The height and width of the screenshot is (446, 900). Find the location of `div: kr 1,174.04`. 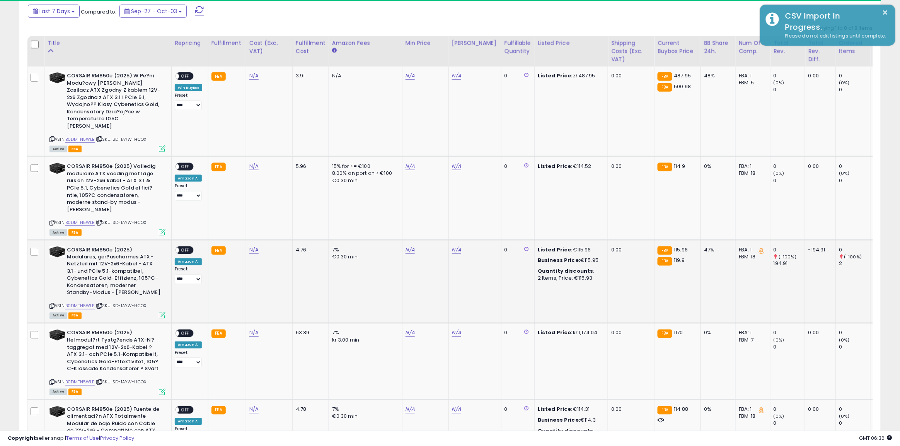

div: kr 1,174.04 is located at coordinates (570, 333).